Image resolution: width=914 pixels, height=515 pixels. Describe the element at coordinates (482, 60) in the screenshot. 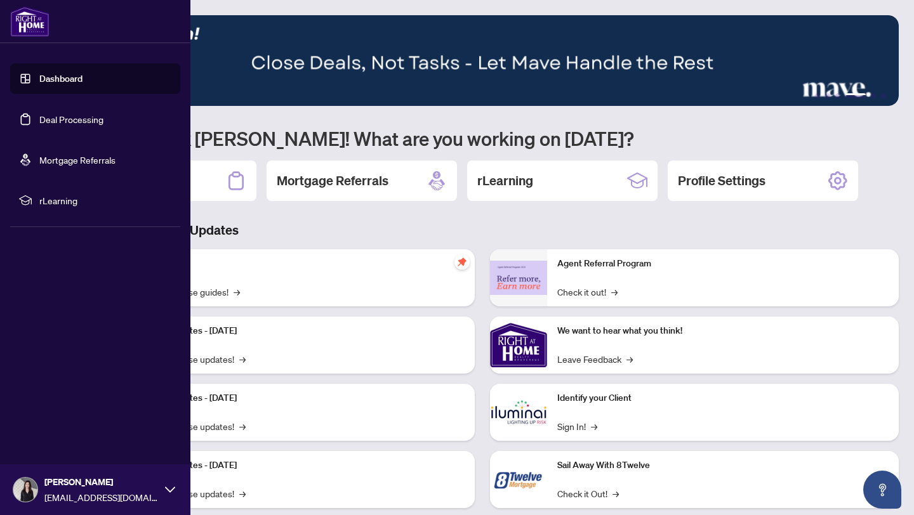

I see `img: Slide 3` at that location.